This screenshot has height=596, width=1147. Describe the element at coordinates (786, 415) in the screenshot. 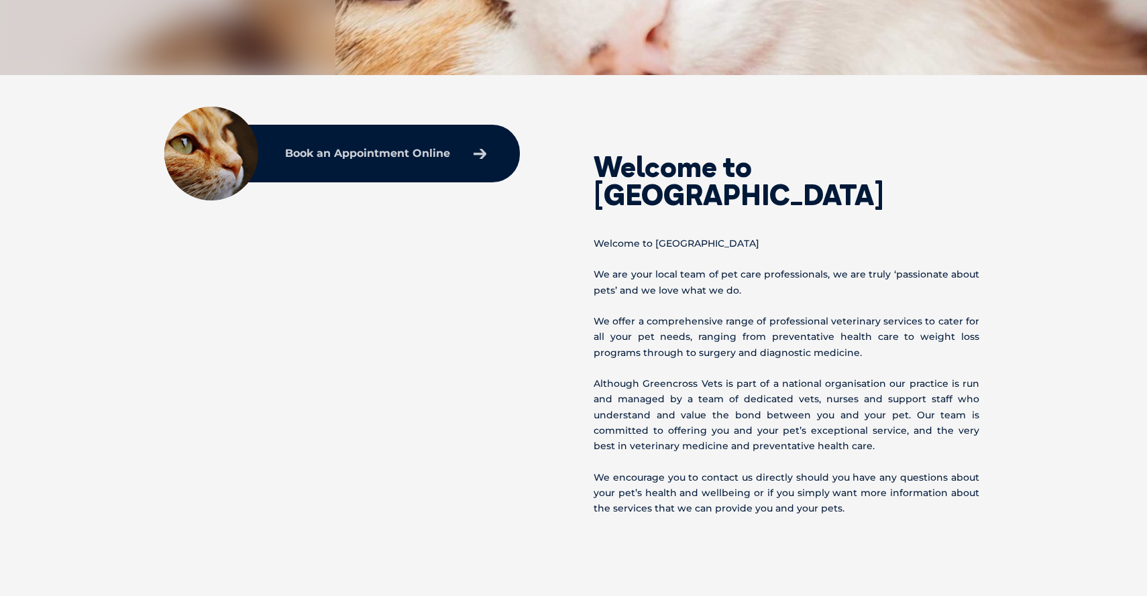

I see `p: Although Greencross Vets is part of a national organisation our practice is run and managed by a ...` at that location.